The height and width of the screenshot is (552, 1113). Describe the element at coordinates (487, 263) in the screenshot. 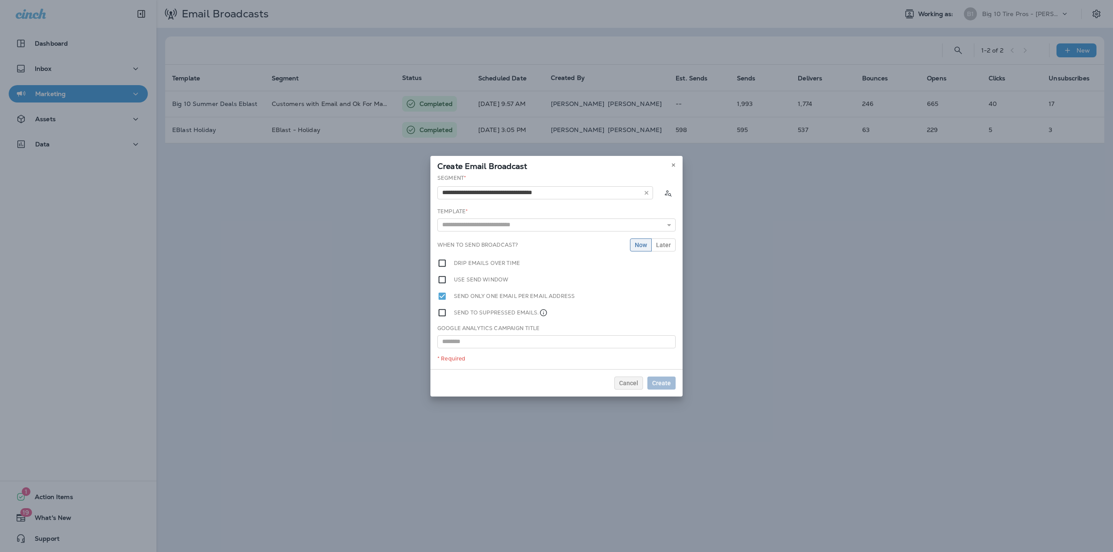

I see `label: Drip emails over time` at that location.